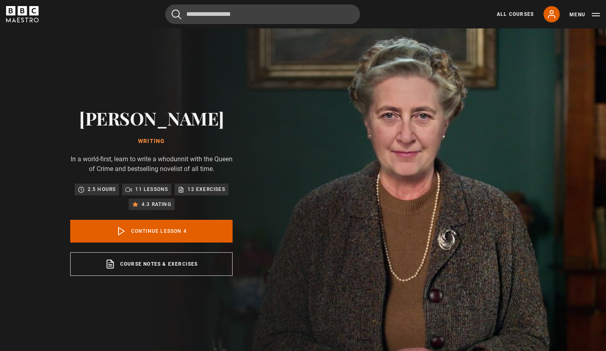 This screenshot has width=606, height=351. Describe the element at coordinates (515, 14) in the screenshot. I see `a: All Courses` at that location.